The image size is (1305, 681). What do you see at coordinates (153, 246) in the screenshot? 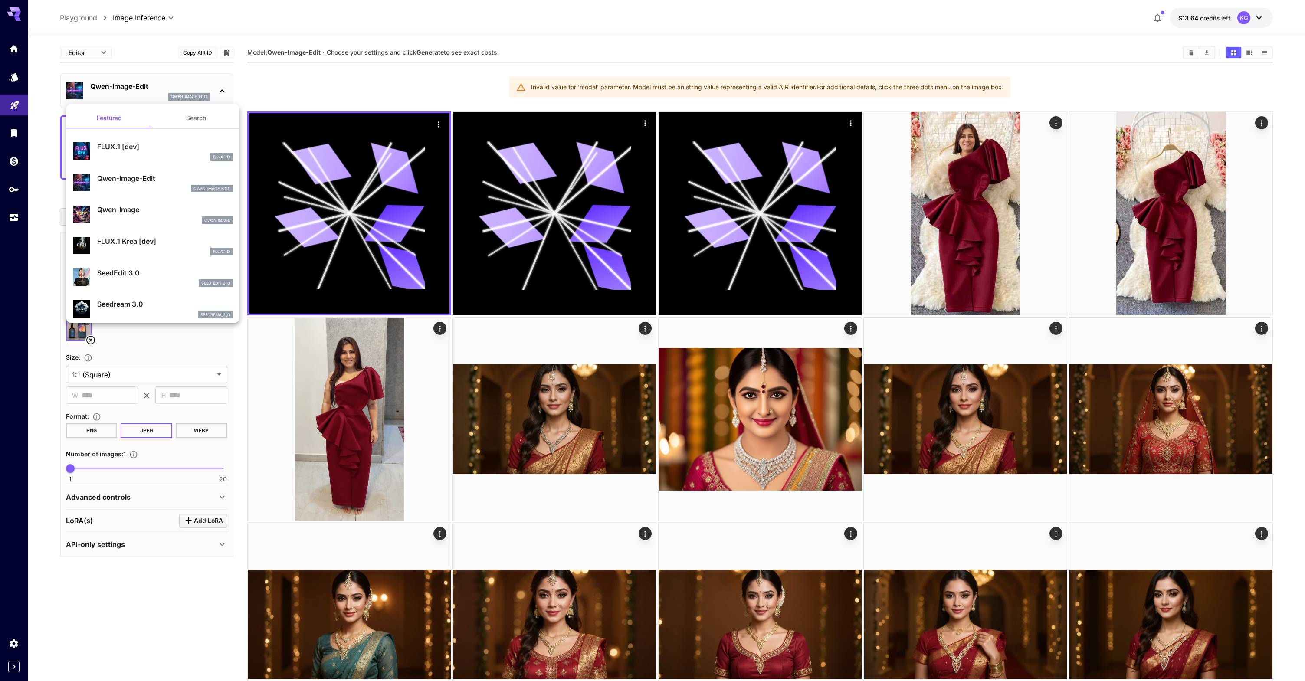
I see `div: FLUX.1 Krea [dev]FLUX.1 D` at bounding box center [153, 246].